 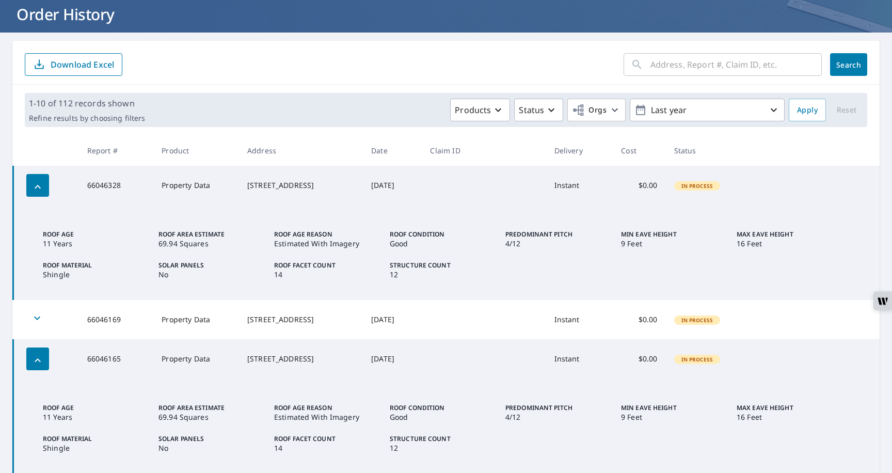 I want to click on th: Status, so click(x=712, y=150).